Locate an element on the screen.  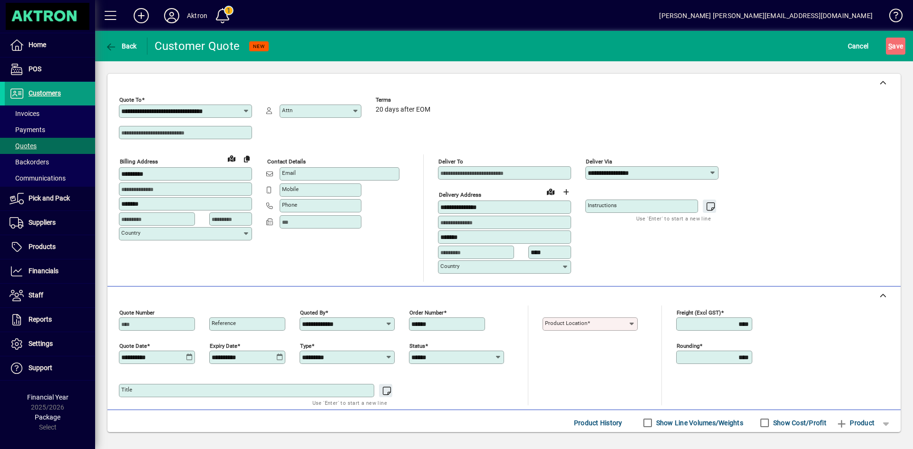
button: Copy to Delivery address is located at coordinates (247, 159).